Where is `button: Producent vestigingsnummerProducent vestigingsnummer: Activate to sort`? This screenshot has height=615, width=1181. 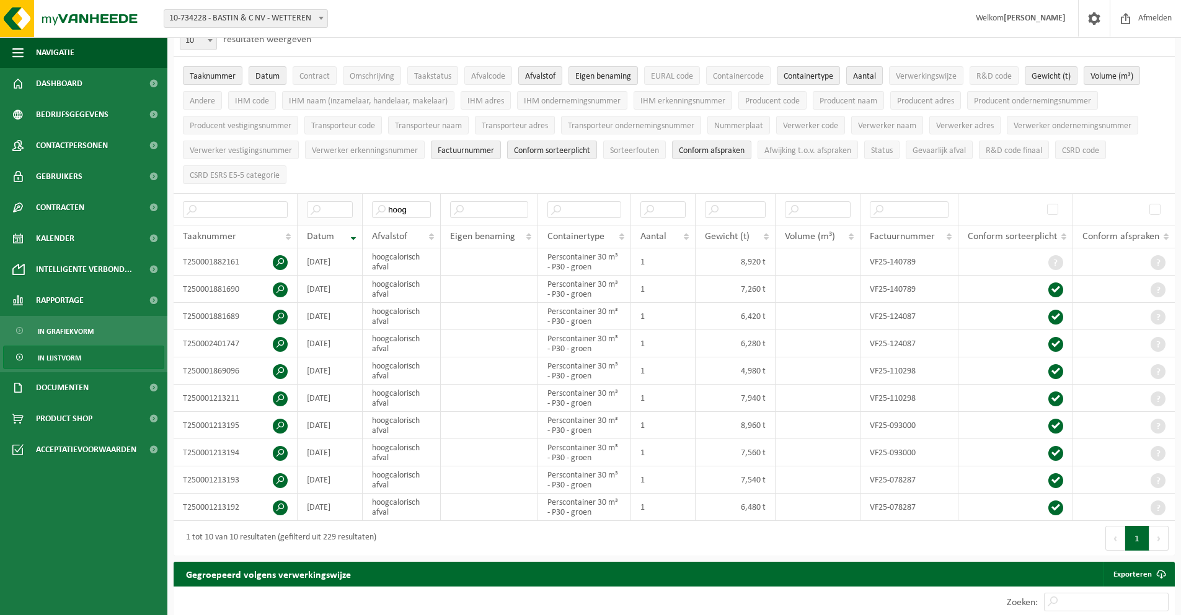
button: Producent vestigingsnummerProducent vestigingsnummer: Activate to sort is located at coordinates (240, 125).